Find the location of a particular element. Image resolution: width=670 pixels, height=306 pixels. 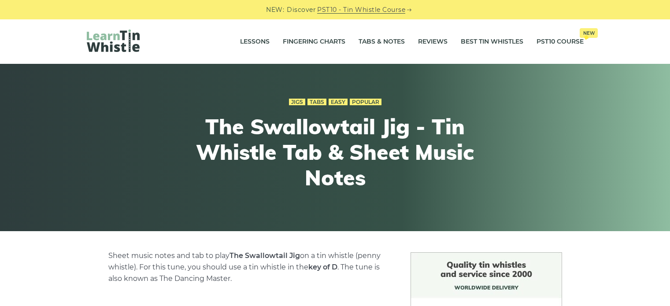

p: Sheet music notes and tab to play on a tin whistle (penny whistle). For this tune, you should use... is located at coordinates (249, 267).